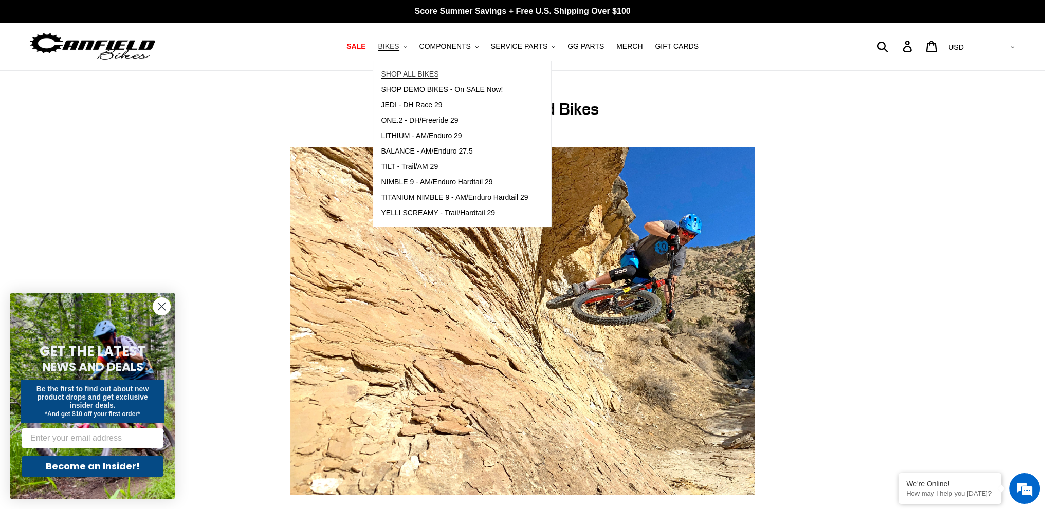  What do you see at coordinates (676, 46) in the screenshot?
I see `span: GIFT CARDS` at bounding box center [676, 46].